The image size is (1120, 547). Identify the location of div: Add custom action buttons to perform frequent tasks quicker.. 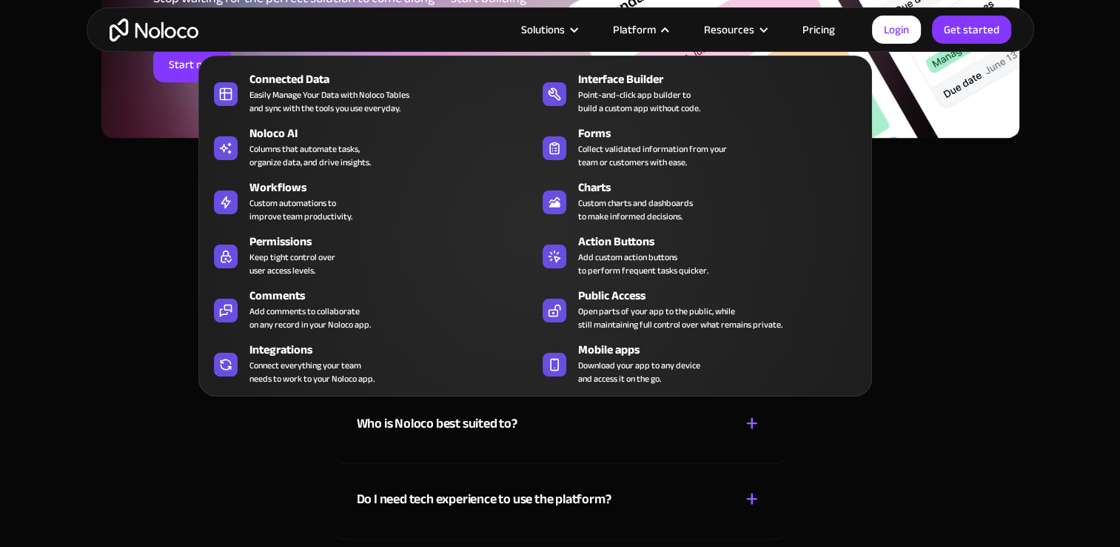
(644, 264).